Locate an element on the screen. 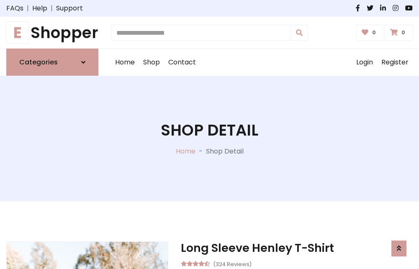 Image resolution: width=419 pixels, height=269 pixels. h3: Long Sleeve Henley T-Shirt is located at coordinates (296, 248).